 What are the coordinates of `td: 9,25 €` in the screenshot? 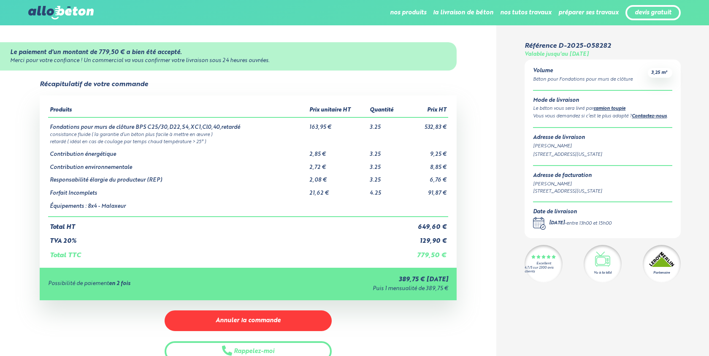 It's located at (426, 151).